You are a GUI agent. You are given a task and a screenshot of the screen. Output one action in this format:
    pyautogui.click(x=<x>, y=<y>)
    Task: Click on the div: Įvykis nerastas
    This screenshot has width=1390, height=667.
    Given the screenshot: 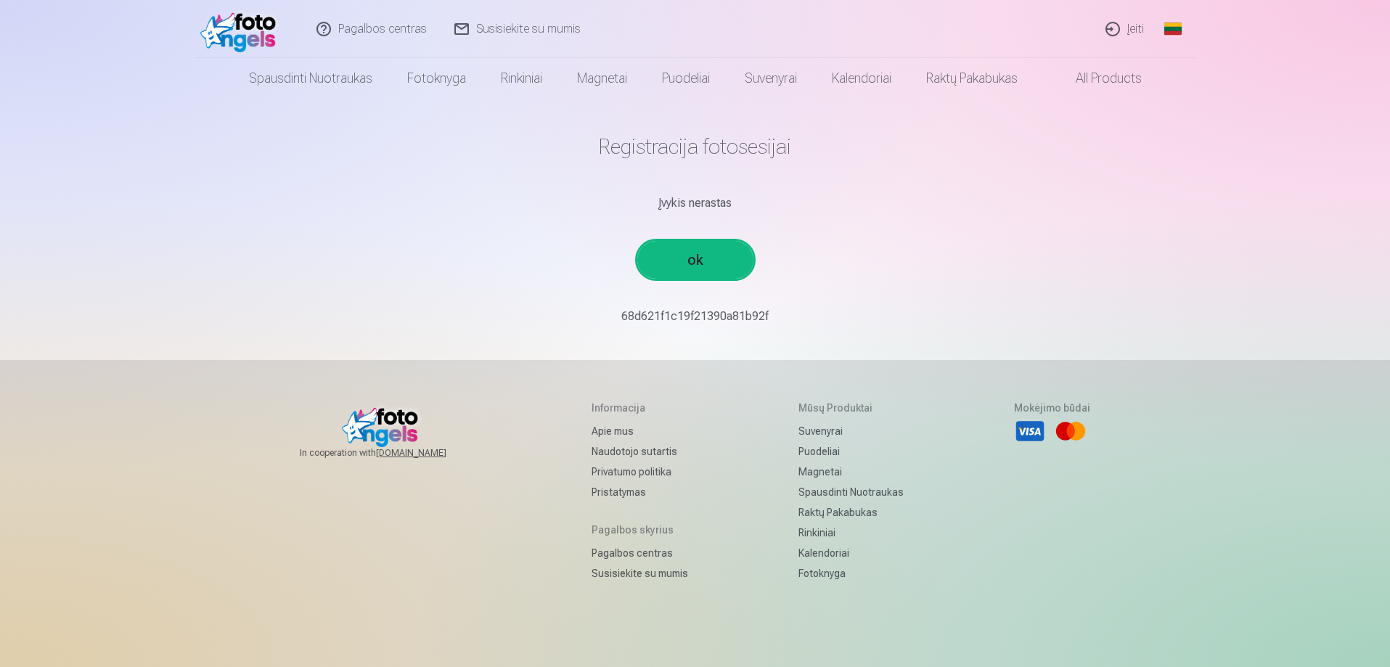 What is the action you would take?
    pyautogui.click(x=696, y=203)
    